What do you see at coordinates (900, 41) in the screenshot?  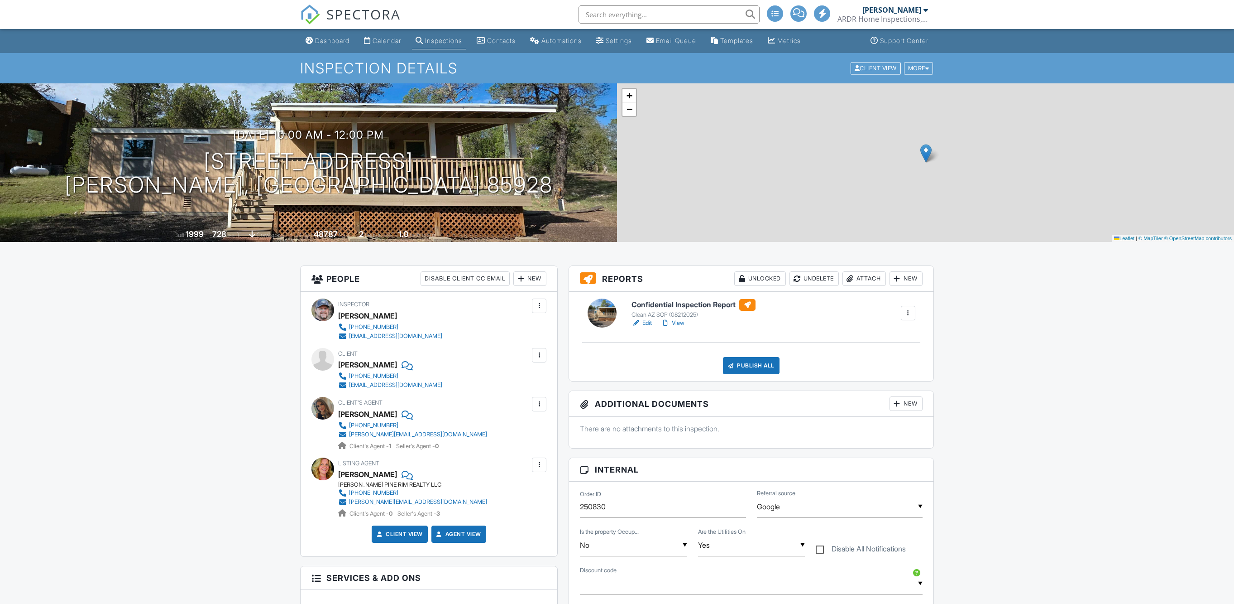 I see `a: Support Center` at bounding box center [900, 41].